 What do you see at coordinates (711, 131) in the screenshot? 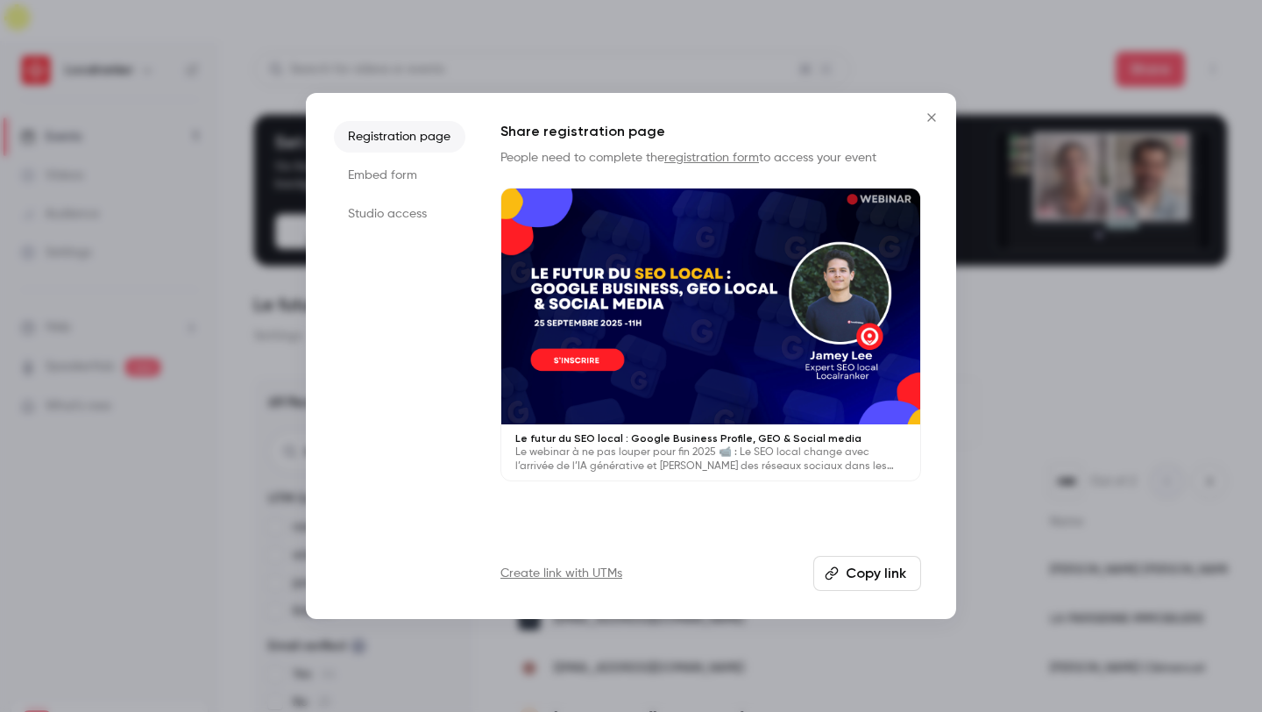
I see `h1: Share registration page` at bounding box center [711, 131].